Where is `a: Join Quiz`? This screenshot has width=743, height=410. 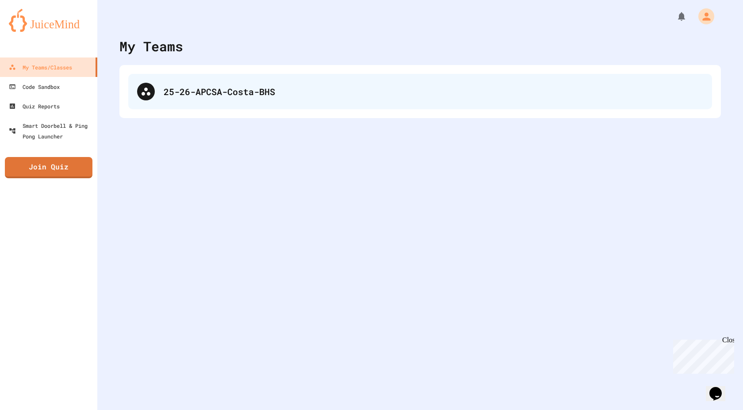 a: Join Quiz is located at coordinates (49, 168).